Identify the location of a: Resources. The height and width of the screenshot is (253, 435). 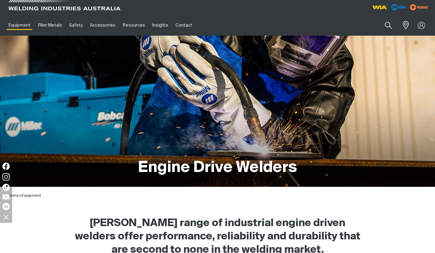
(134, 25).